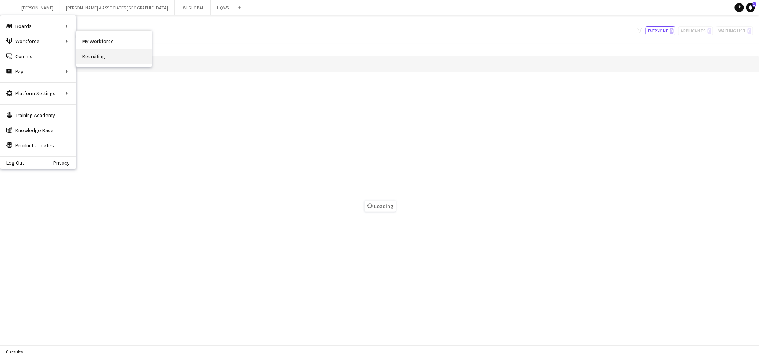 This screenshot has width=759, height=358. I want to click on button: HQWS, so click(223, 8).